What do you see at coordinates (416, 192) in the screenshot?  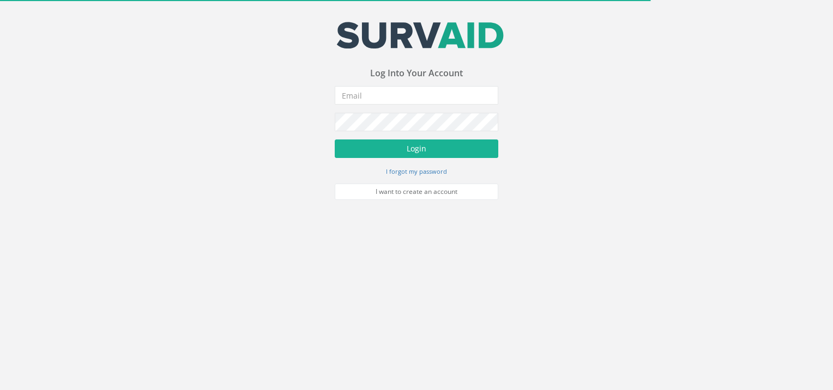 I see `a: I want to create an account` at bounding box center [416, 192].